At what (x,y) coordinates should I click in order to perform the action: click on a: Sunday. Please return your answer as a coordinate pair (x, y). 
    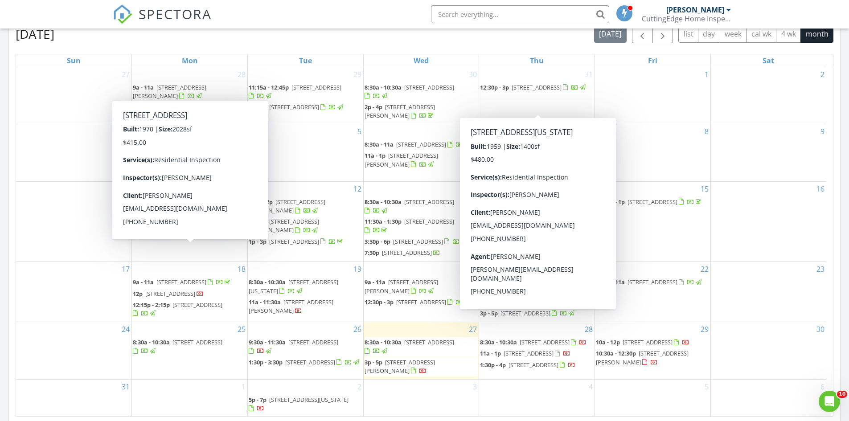
    Looking at the image, I should click on (74, 61).